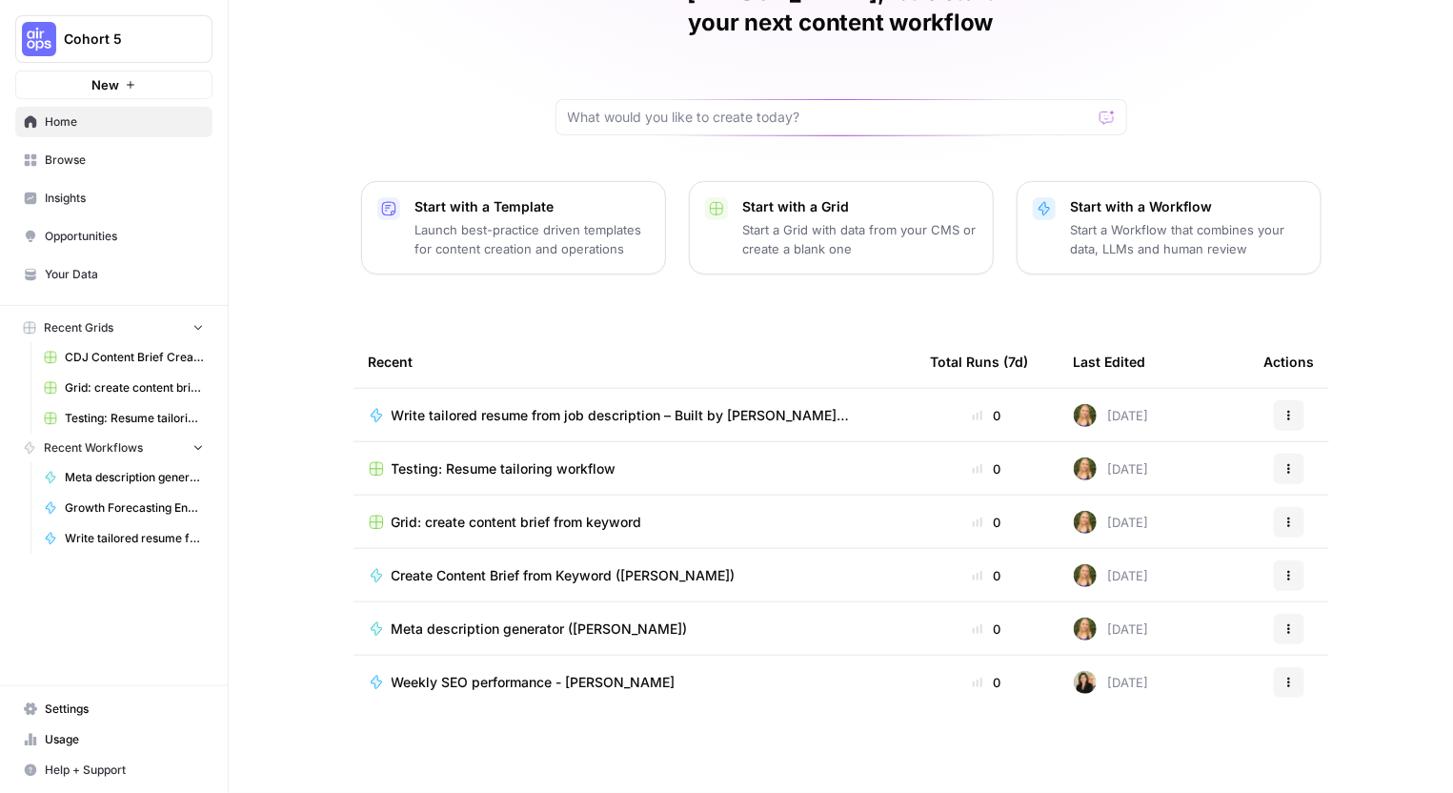 The width and height of the screenshot is (1453, 793). What do you see at coordinates (514, 228) in the screenshot?
I see `button: Start with a TemplateLaunch best-practice driven templates for content creation and operations` at bounding box center [514, 228].